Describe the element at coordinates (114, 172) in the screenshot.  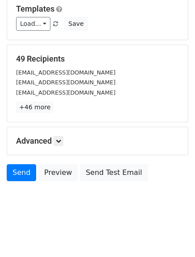
I see `a: Send Test Email` at that location.